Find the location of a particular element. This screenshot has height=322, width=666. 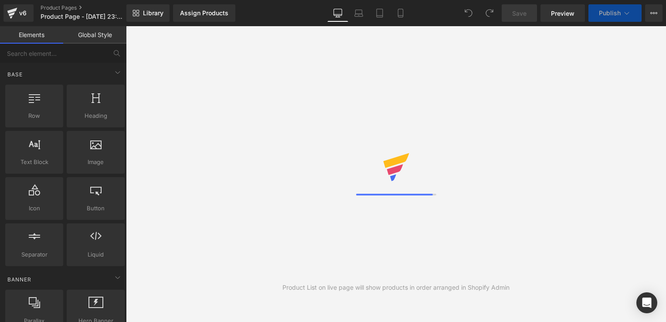

a: Global Style is located at coordinates (95, 35).